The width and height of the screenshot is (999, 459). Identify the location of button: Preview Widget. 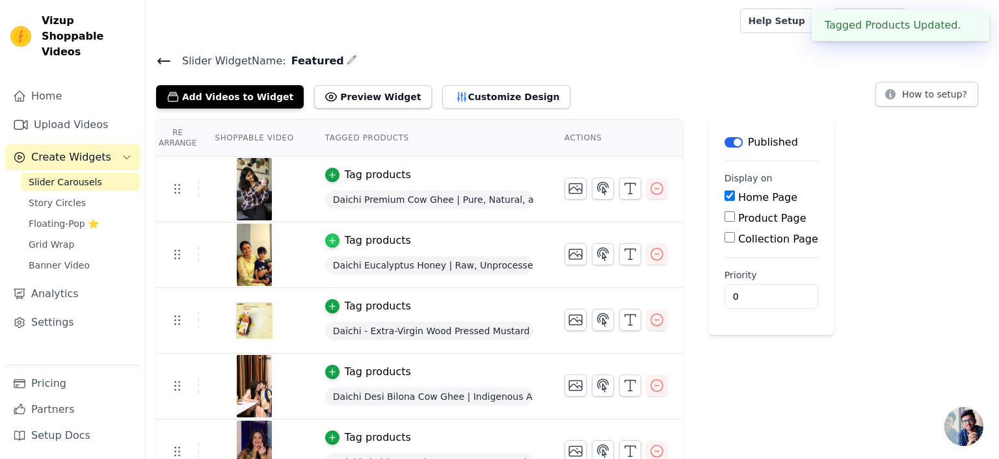
(373, 97).